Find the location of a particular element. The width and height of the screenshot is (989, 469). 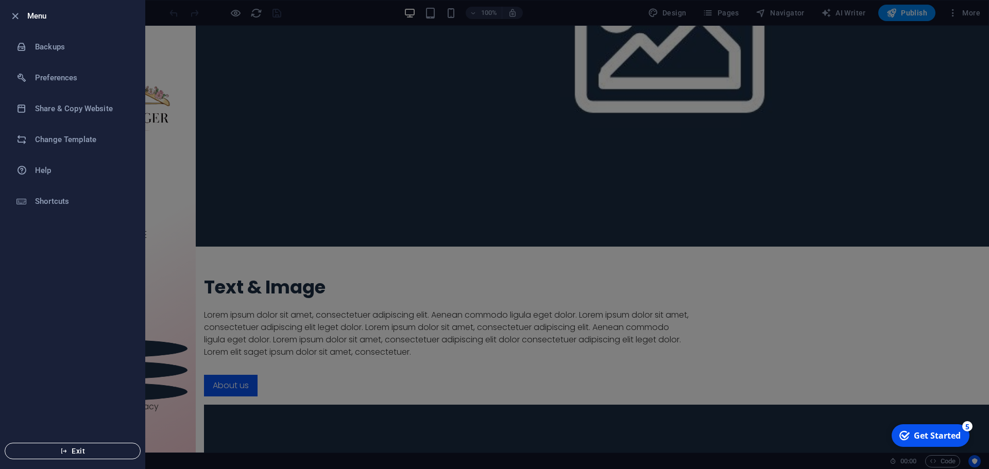

button: Exit is located at coordinates (73, 451).